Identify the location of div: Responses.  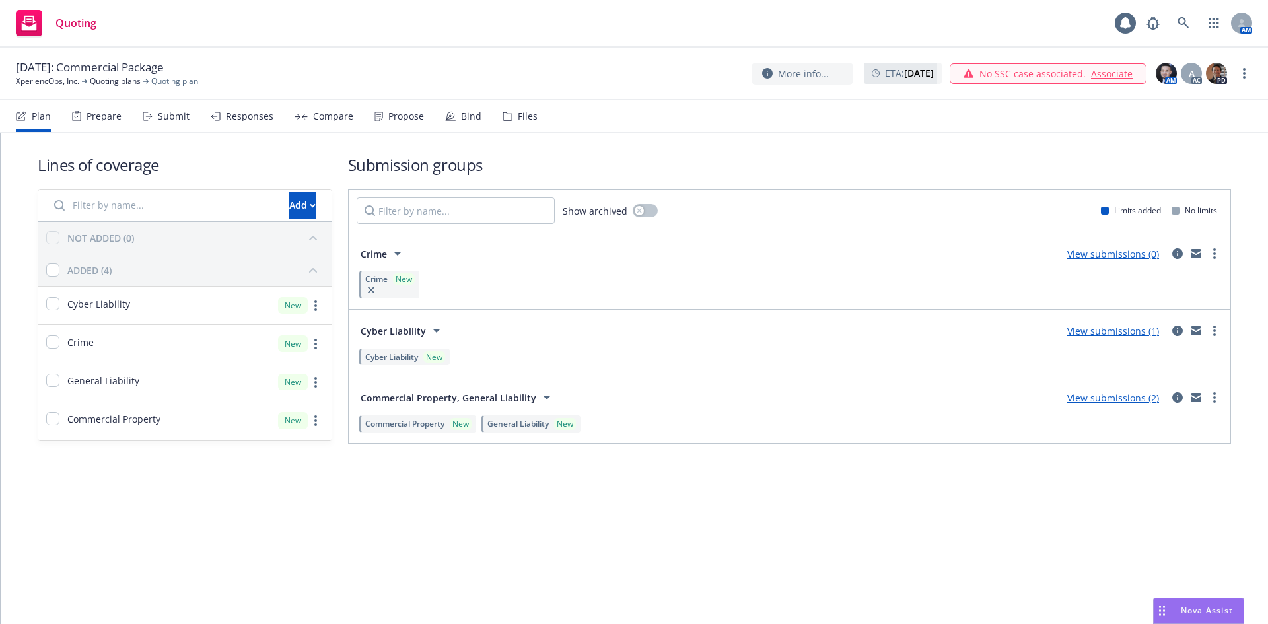
(250, 116).